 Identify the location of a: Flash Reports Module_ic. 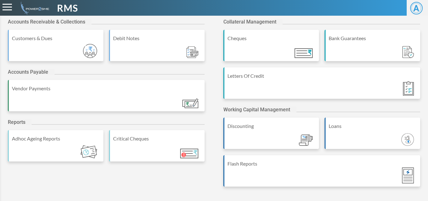
(322, 174).